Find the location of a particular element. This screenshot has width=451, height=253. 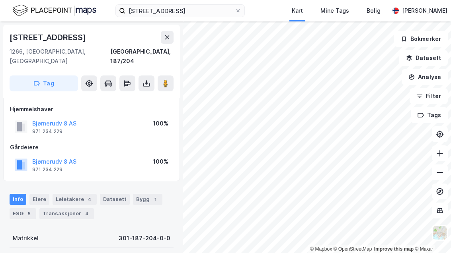

a: OpenStreetMap is located at coordinates (352, 249).